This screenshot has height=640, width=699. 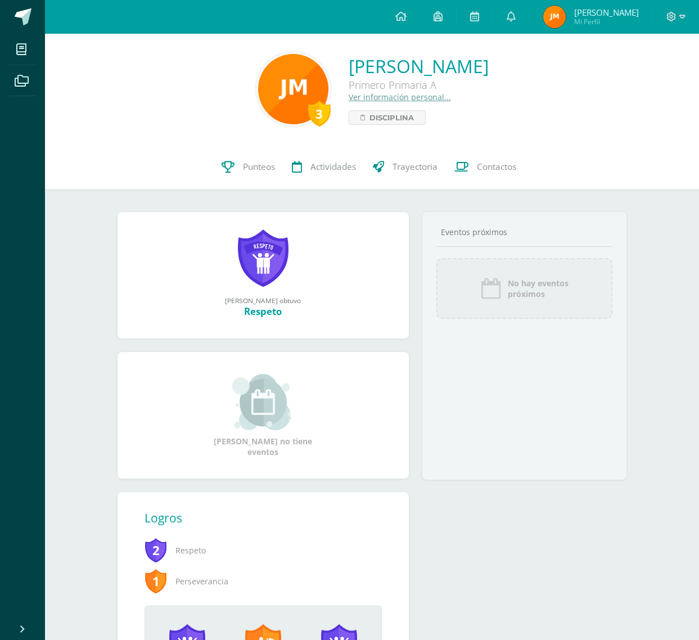 What do you see at coordinates (555, 17) in the screenshot?
I see `img: 7536152058d0cc40786def621a6fb4cc.png` at bounding box center [555, 17].